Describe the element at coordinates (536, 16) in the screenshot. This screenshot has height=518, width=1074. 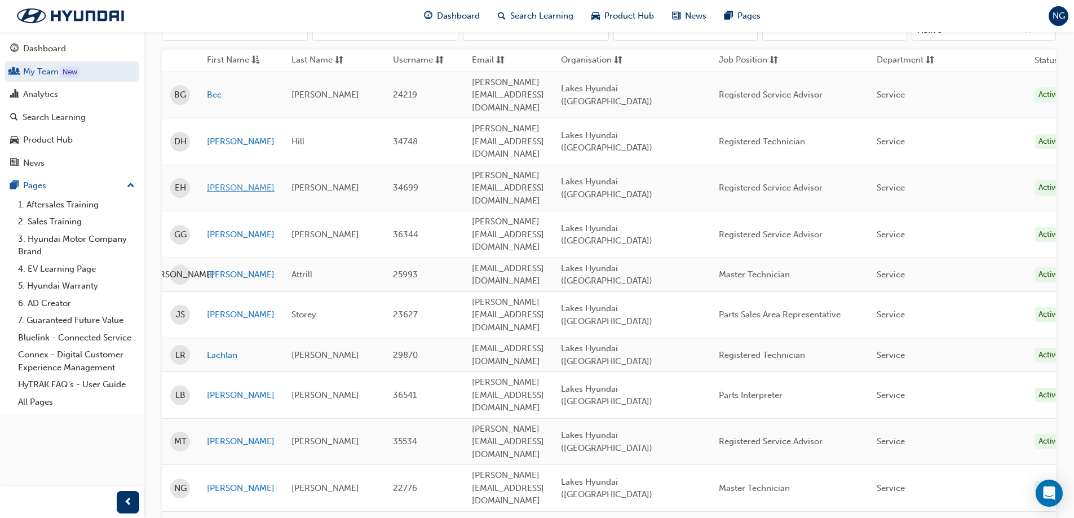
I see `a: search-iconSearch Learning` at that location.